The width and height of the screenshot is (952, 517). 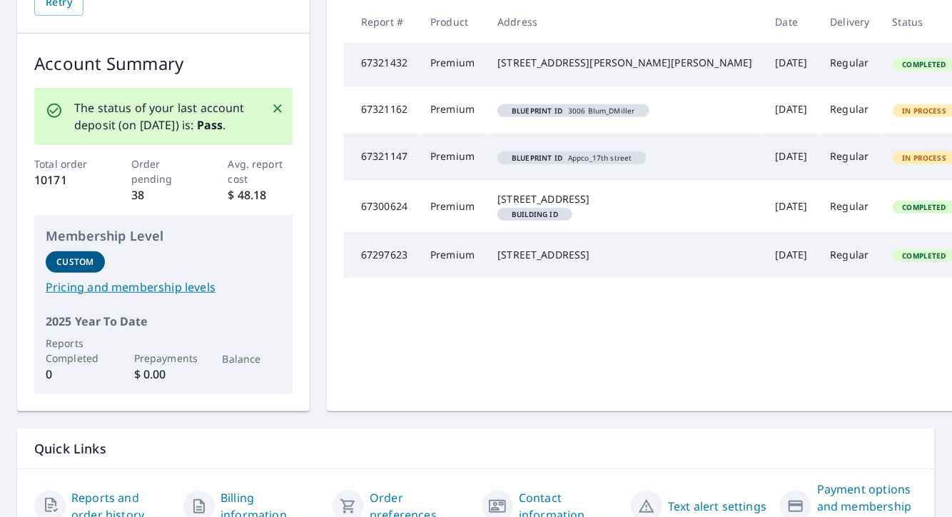 What do you see at coordinates (381, 110) in the screenshot?
I see `td: 67321162` at bounding box center [381, 110].